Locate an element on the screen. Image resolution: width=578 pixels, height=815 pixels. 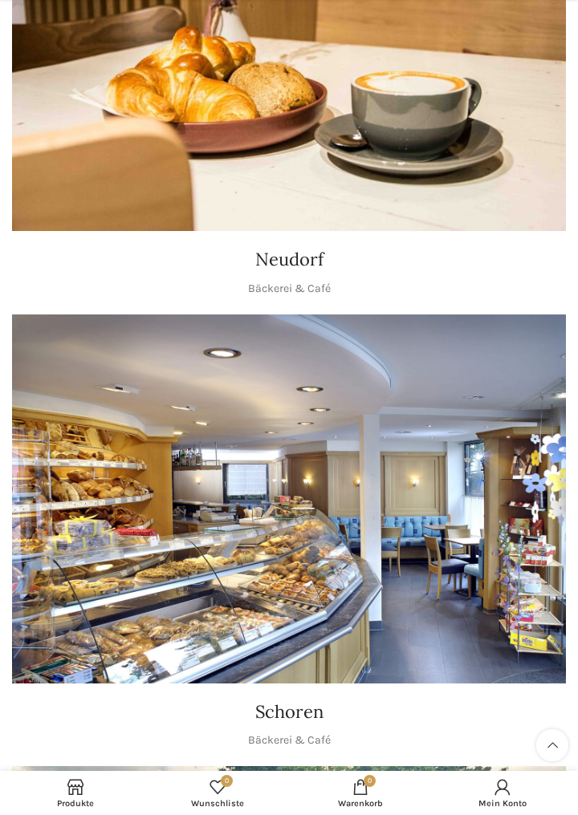
a: Produkte is located at coordinates (75, 793).